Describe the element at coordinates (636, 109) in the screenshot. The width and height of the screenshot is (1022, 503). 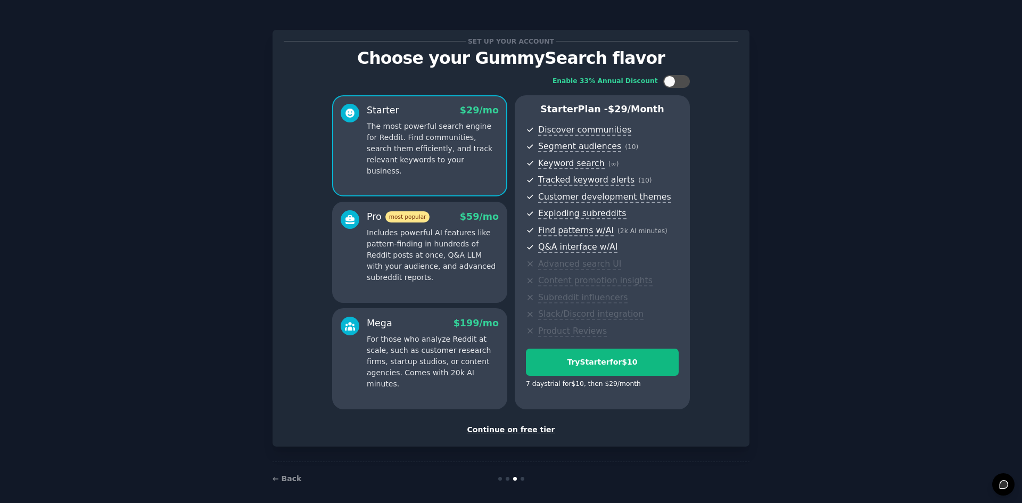
I see `span: $ 29 /month` at that location.